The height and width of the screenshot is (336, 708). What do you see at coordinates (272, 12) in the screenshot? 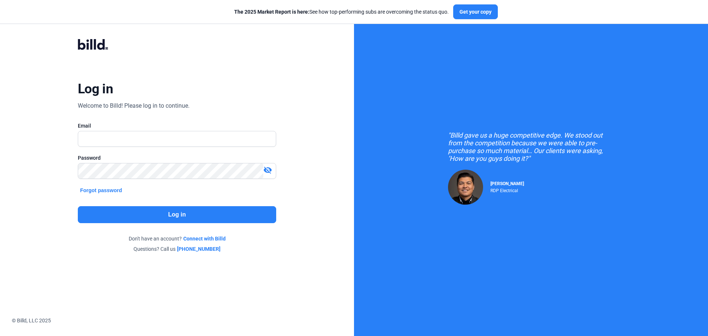
I see `span: The 2025 Market Report is here:` at bounding box center [272, 12].